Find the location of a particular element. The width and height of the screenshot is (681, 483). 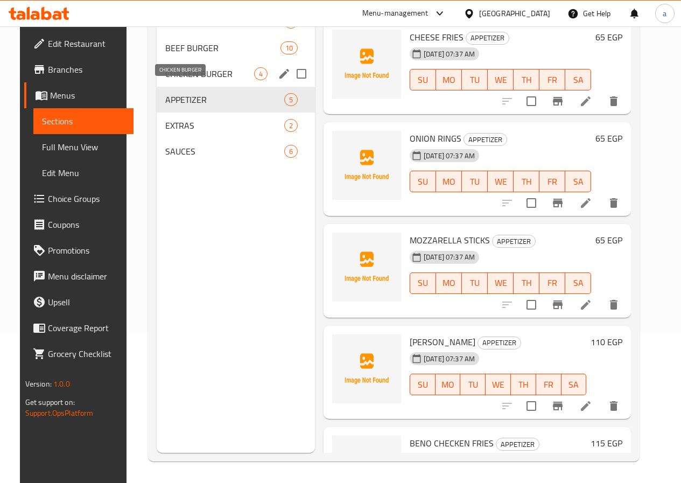

span: Grocery Checklist is located at coordinates (86, 354).